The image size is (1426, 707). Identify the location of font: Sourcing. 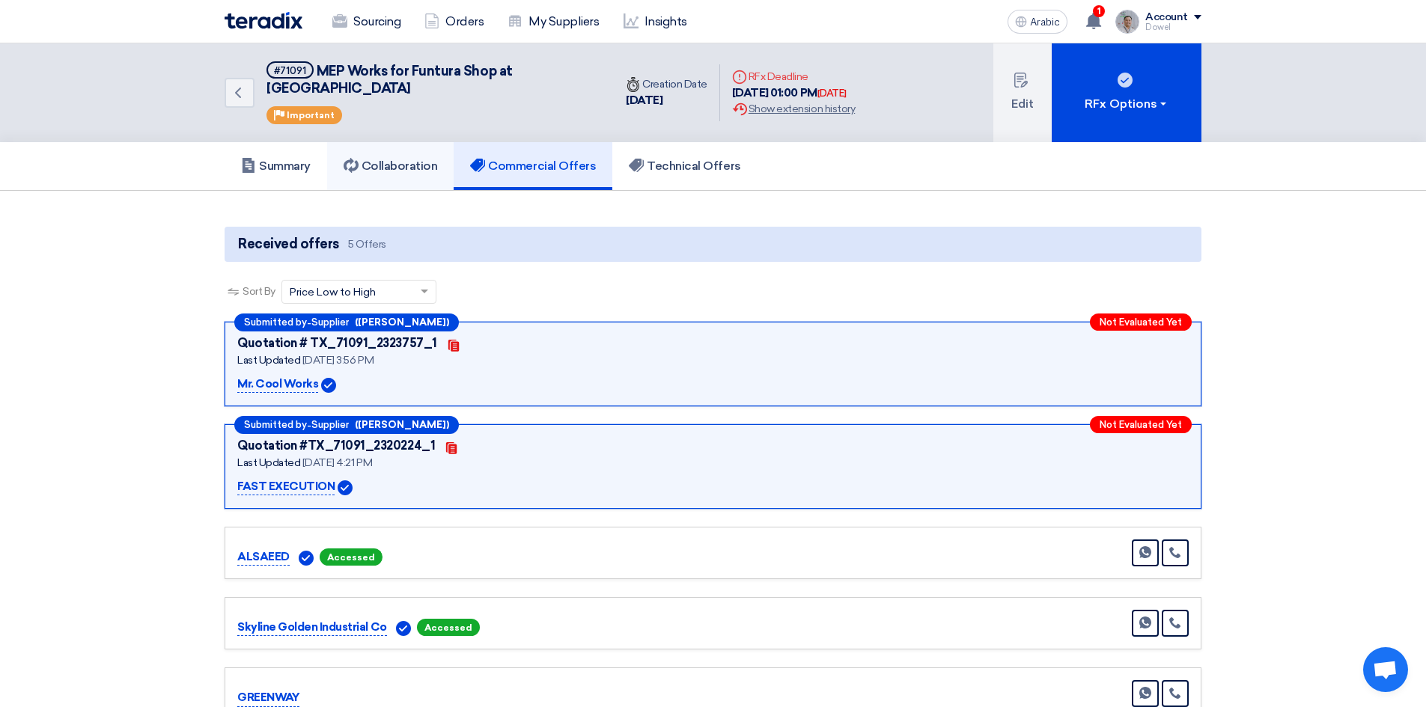
(376, 21).